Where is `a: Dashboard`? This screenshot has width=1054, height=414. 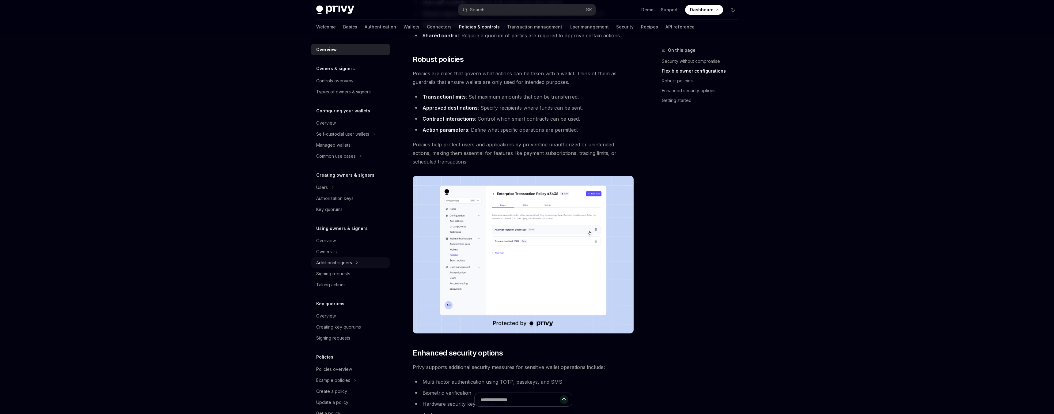
a: Dashboard is located at coordinates (704, 10).